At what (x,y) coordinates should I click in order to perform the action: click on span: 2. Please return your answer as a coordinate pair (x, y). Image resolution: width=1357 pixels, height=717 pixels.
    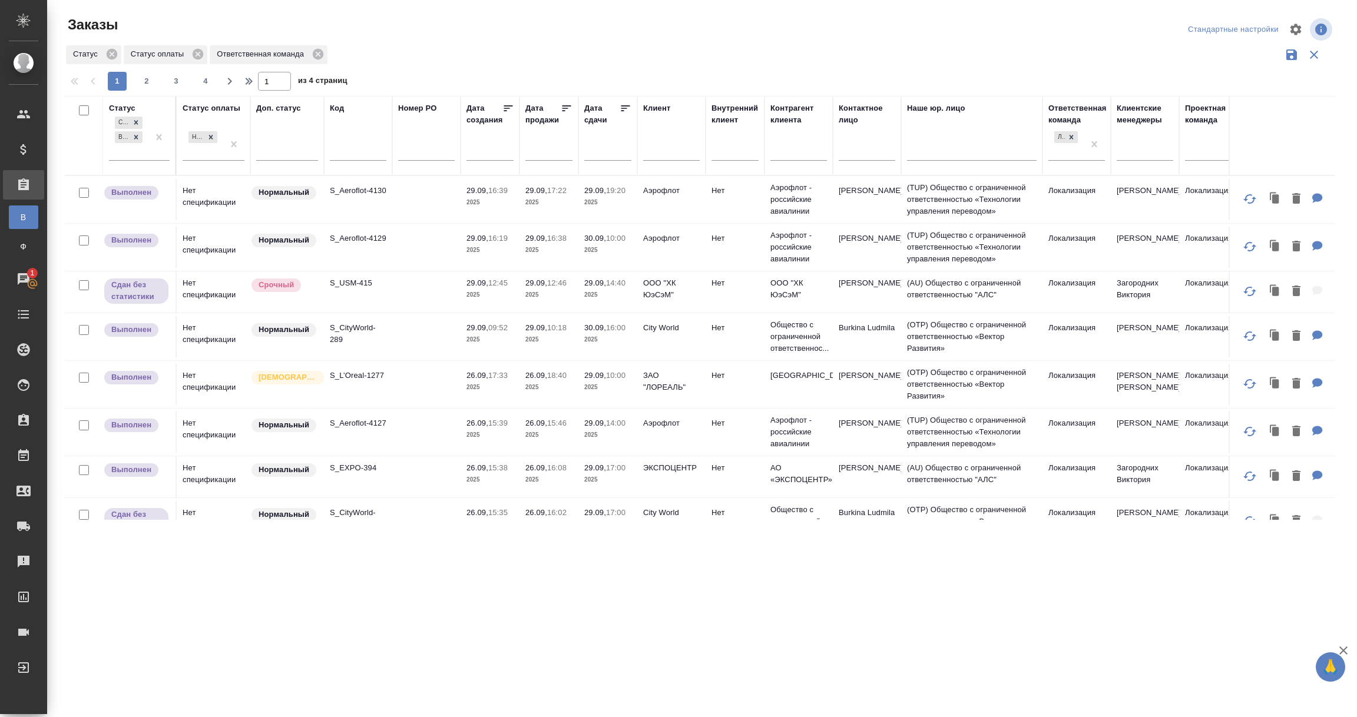
    Looking at the image, I should click on (147, 81).